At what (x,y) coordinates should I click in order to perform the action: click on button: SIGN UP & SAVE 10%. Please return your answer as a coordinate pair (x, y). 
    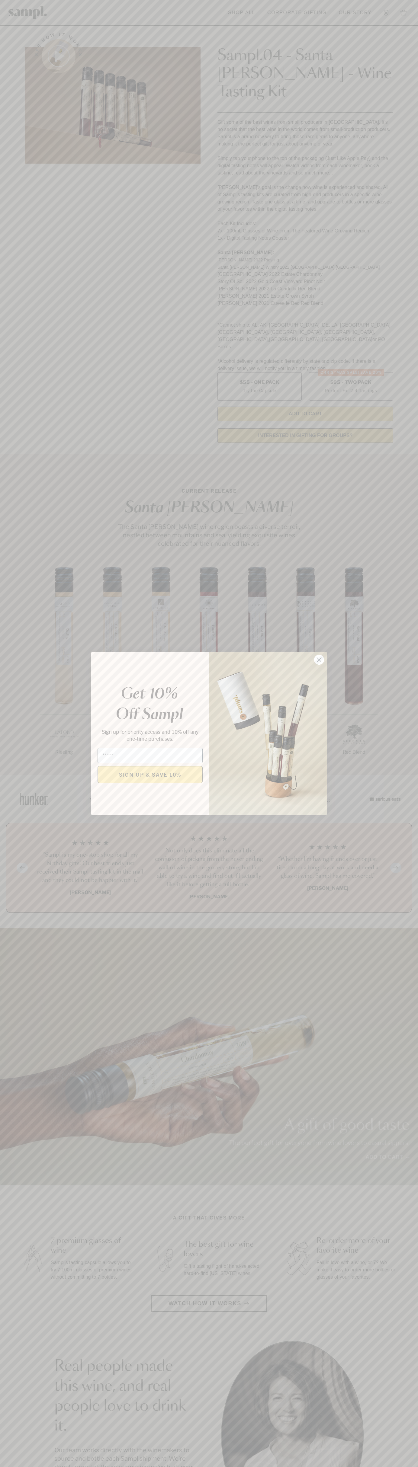
    Looking at the image, I should click on (150, 775).